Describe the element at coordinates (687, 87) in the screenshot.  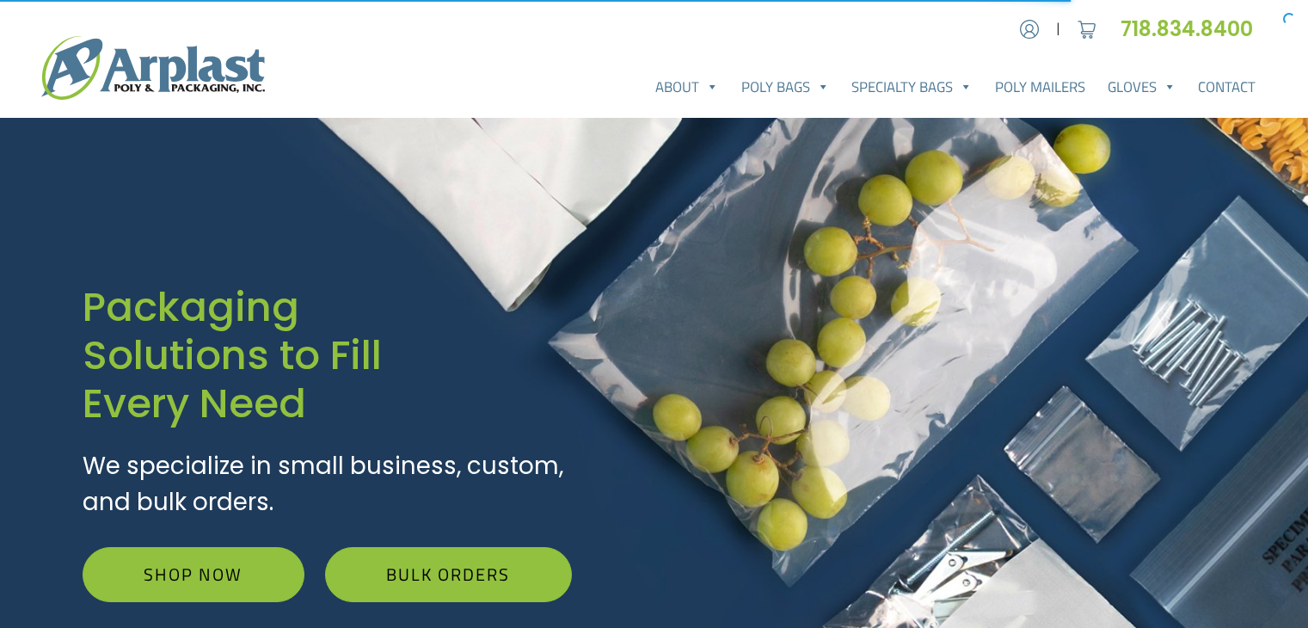
I see `a: About` at that location.